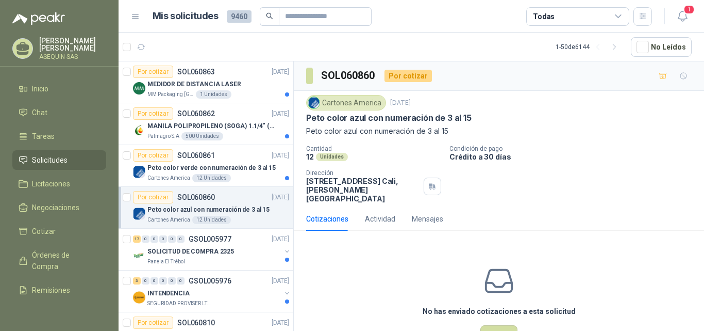 The height and width of the screenshot is (331, 704). I want to click on h3: No has enviado cotizaciones a esta solicitud, so click(499, 311).